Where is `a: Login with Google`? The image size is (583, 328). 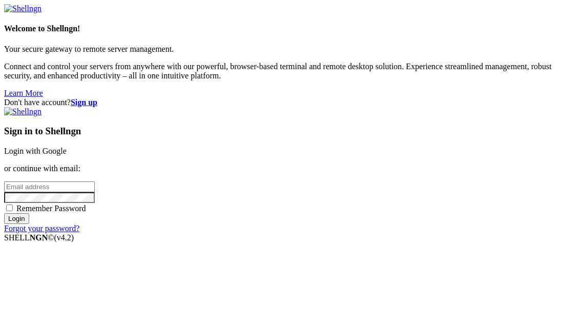 a: Login with Google is located at coordinates (35, 150).